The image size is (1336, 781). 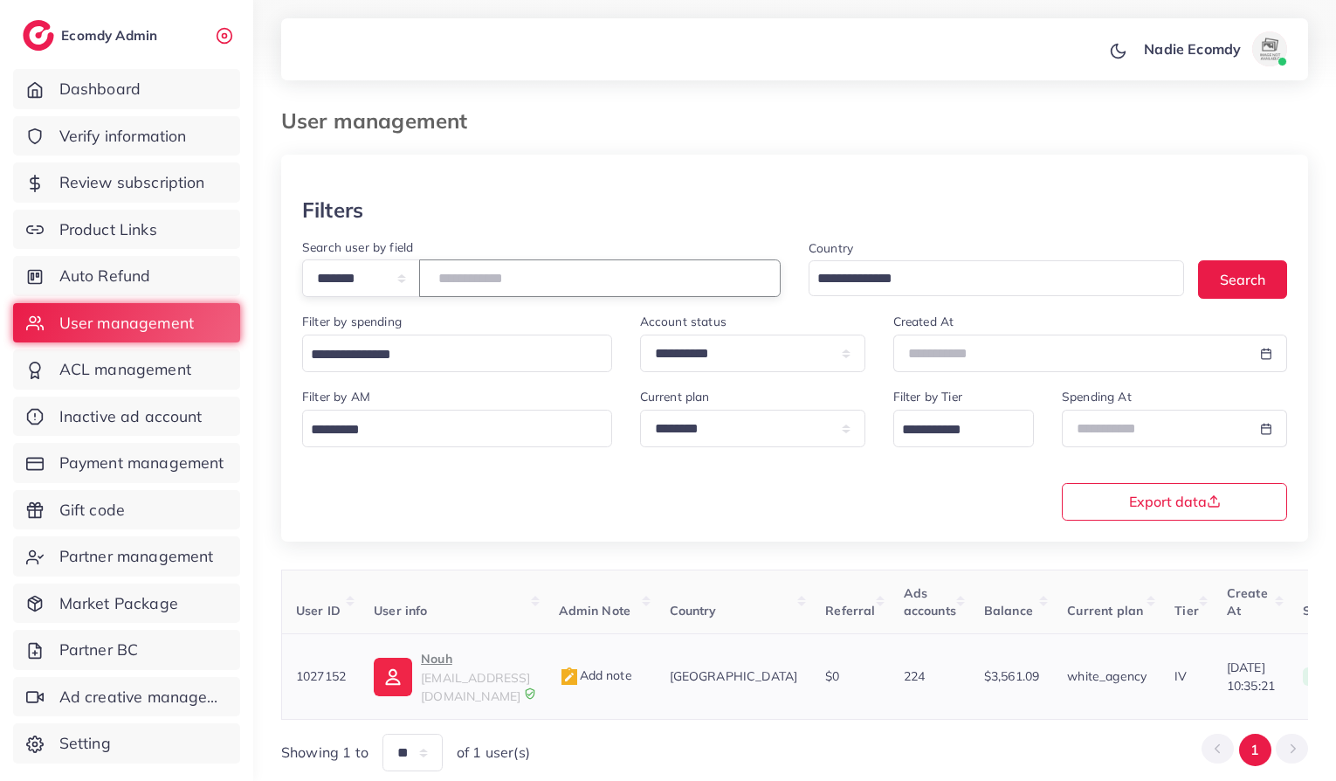 What do you see at coordinates (127, 276) in the screenshot?
I see `a: Auto Refund` at bounding box center [127, 276].